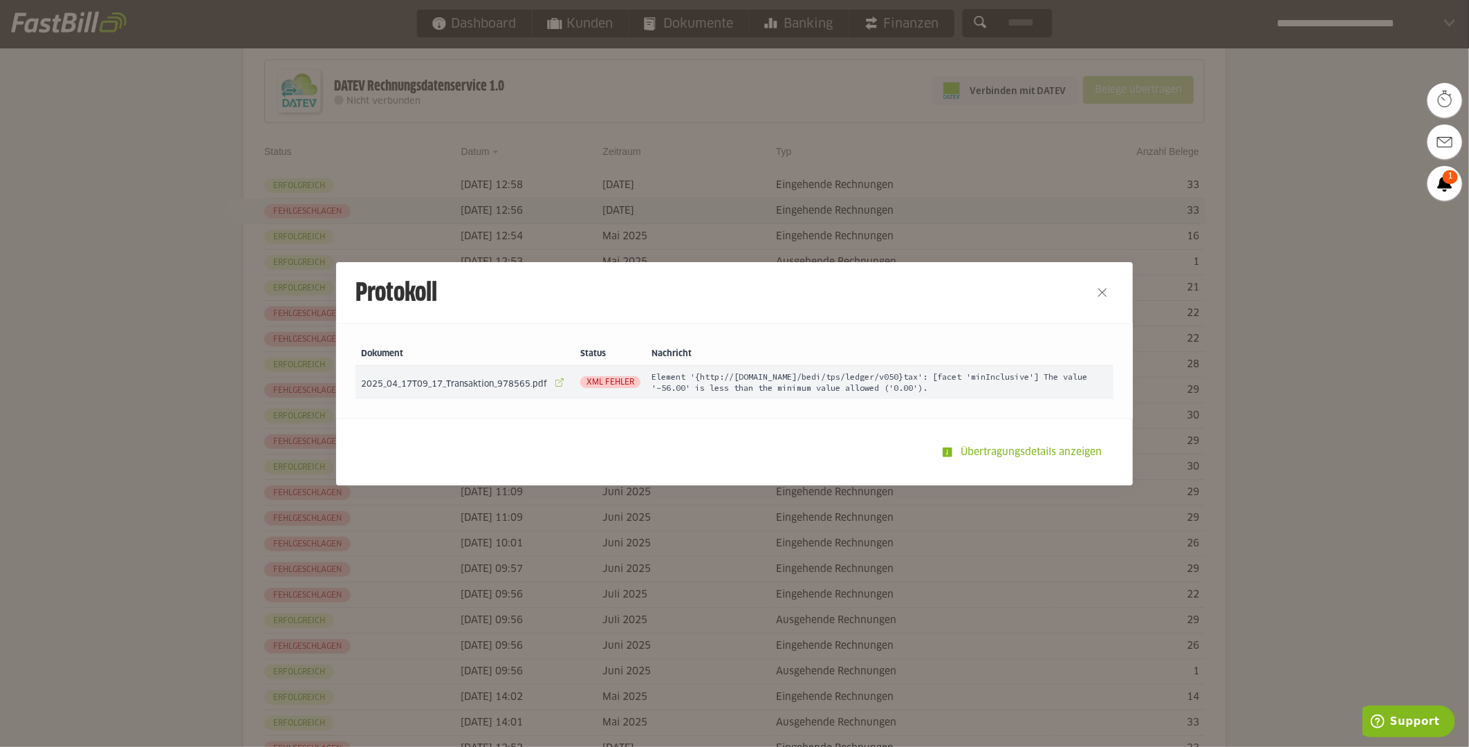  Describe the element at coordinates (610, 354) in the screenshot. I see `th: Status` at that location.